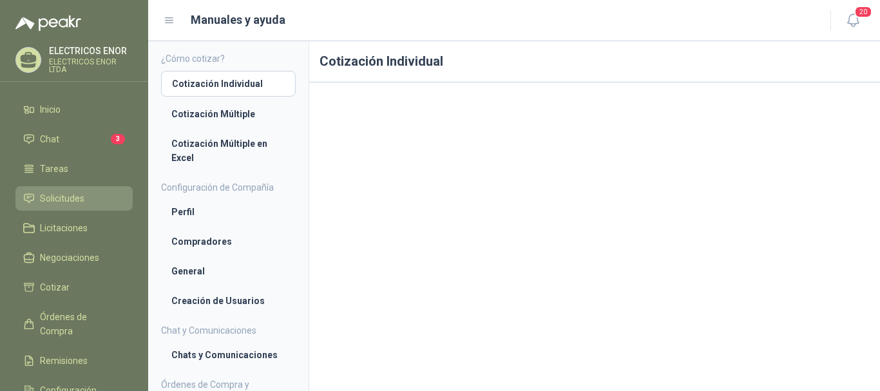  Describe the element at coordinates (228, 301) in the screenshot. I see `a: Creación de Usuarios` at that location.